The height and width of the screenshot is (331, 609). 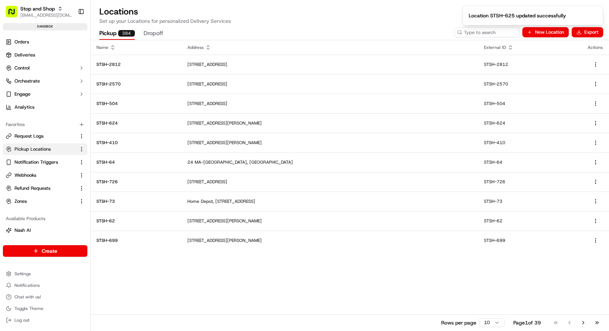 I want to click on button: Create, so click(x=45, y=251).